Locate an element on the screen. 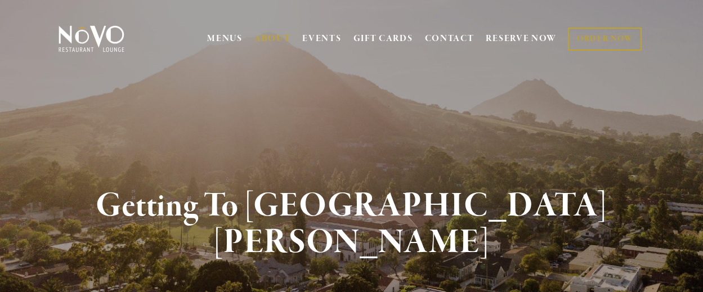 The image size is (703, 292). a: ABOUT is located at coordinates (272, 39).